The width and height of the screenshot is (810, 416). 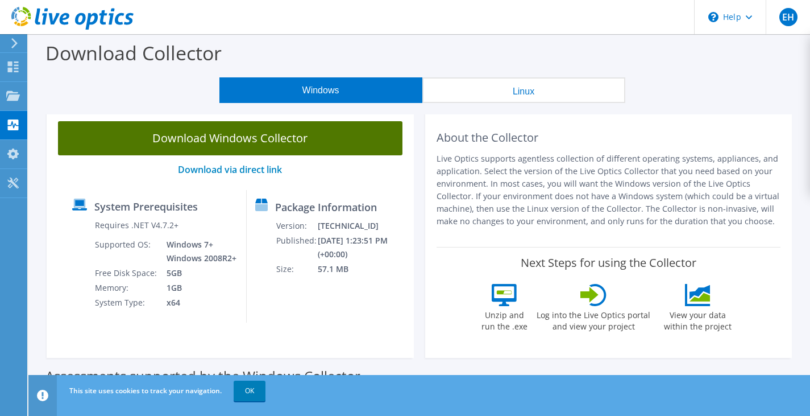 What do you see at coordinates (326, 207) in the screenshot?
I see `label: Package Information` at bounding box center [326, 207].